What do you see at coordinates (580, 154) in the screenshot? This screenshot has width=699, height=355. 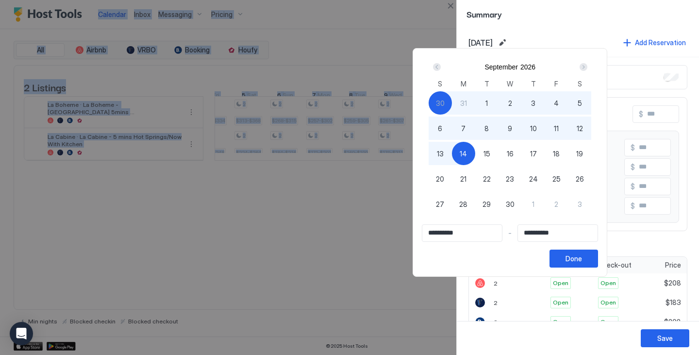 I see `span: 19` at bounding box center [580, 154].